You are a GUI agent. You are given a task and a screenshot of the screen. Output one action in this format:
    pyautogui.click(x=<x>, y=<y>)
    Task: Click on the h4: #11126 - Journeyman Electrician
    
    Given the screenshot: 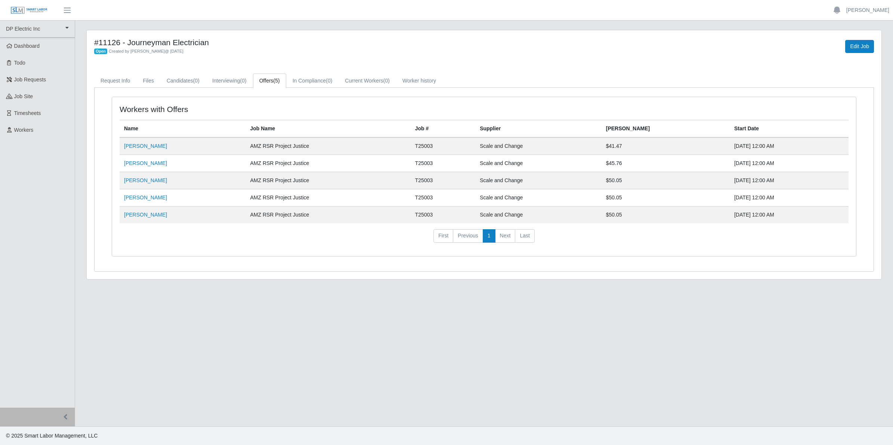 What is the action you would take?
    pyautogui.click(x=319, y=42)
    